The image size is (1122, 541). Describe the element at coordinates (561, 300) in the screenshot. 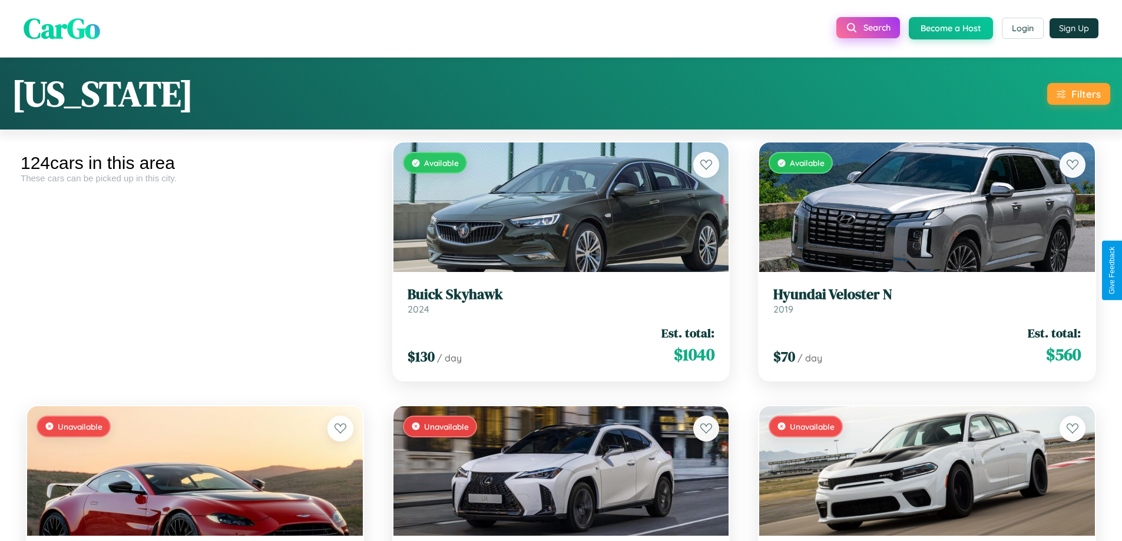

I see `a: Buick Skyhawk2024` at that location.